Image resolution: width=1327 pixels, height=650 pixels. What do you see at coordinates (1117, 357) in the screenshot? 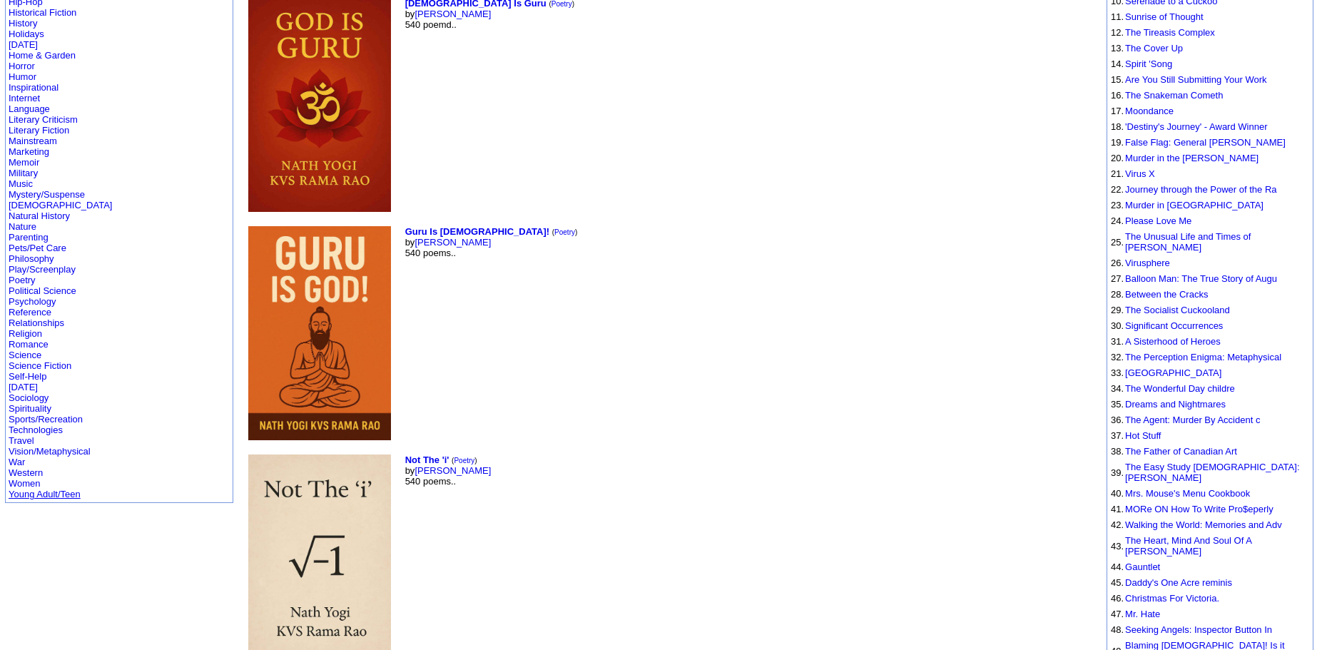
I see `font: 32.` at bounding box center [1117, 357].